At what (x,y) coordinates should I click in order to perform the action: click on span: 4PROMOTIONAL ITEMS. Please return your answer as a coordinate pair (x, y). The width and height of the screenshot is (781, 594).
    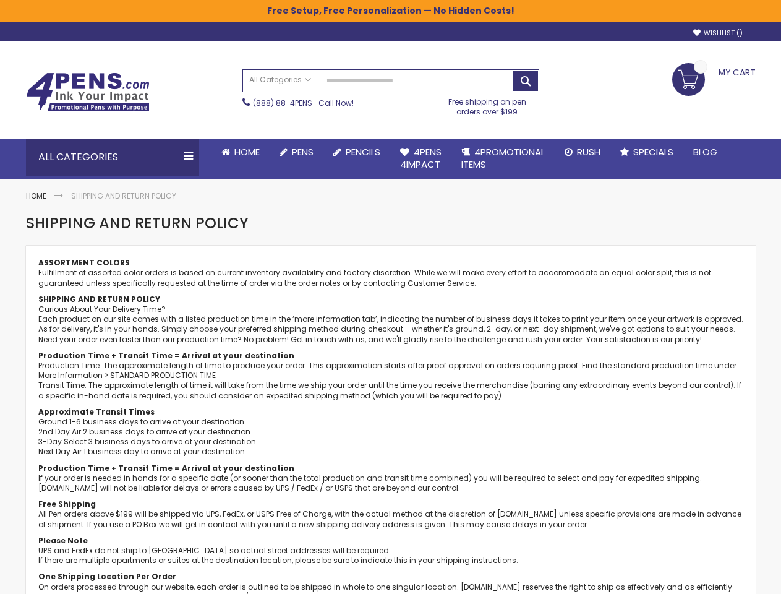
    Looking at the image, I should click on (503, 158).